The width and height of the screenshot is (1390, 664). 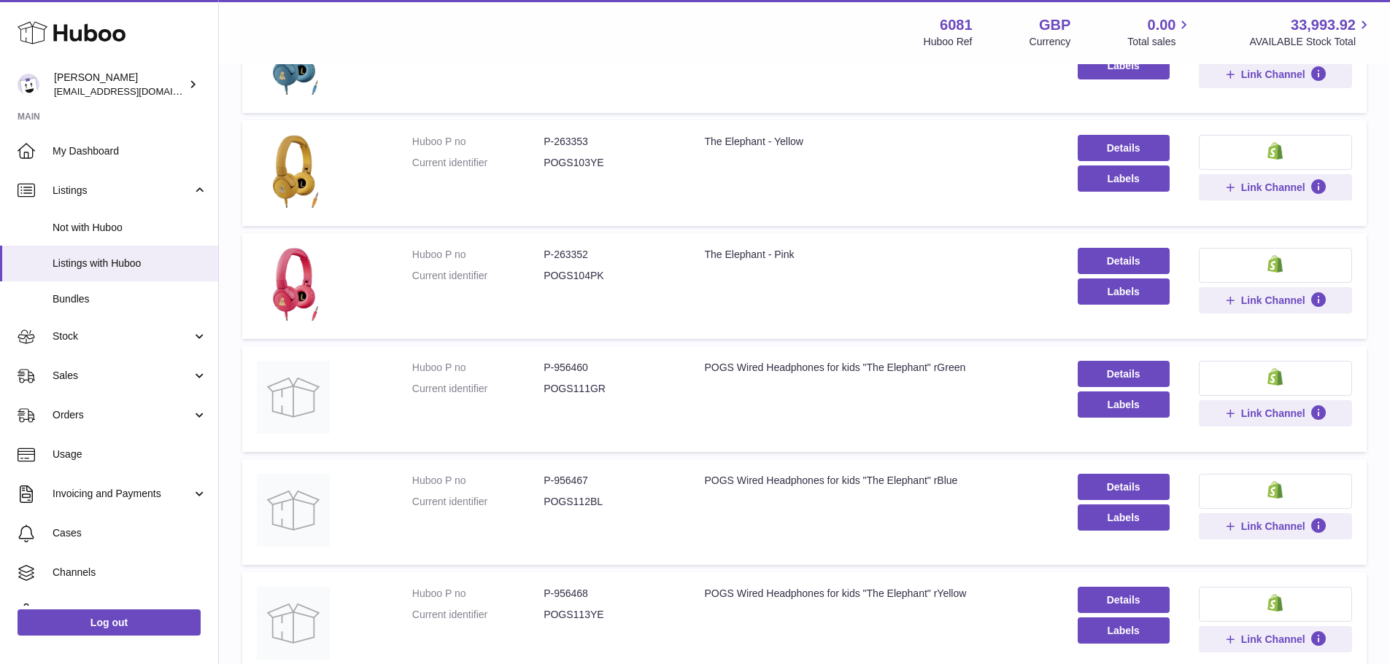 I want to click on span: Usage, so click(x=130, y=454).